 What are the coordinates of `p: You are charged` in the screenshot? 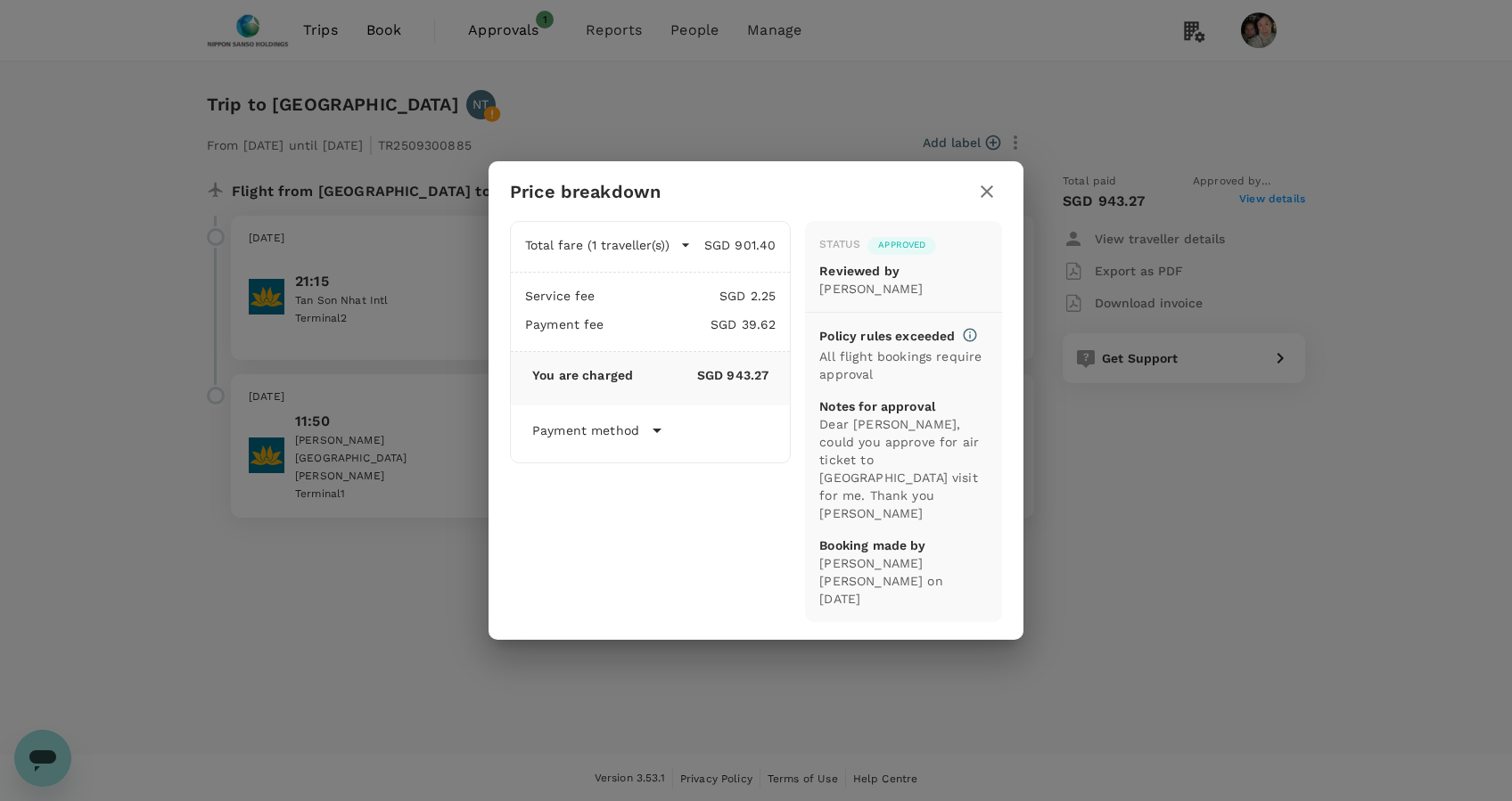 It's located at (582, 375).